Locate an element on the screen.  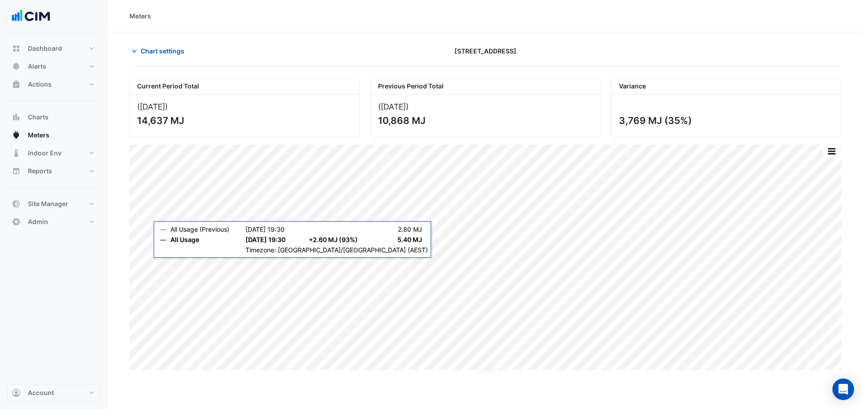
button: Chart settings is located at coordinates (160, 51).